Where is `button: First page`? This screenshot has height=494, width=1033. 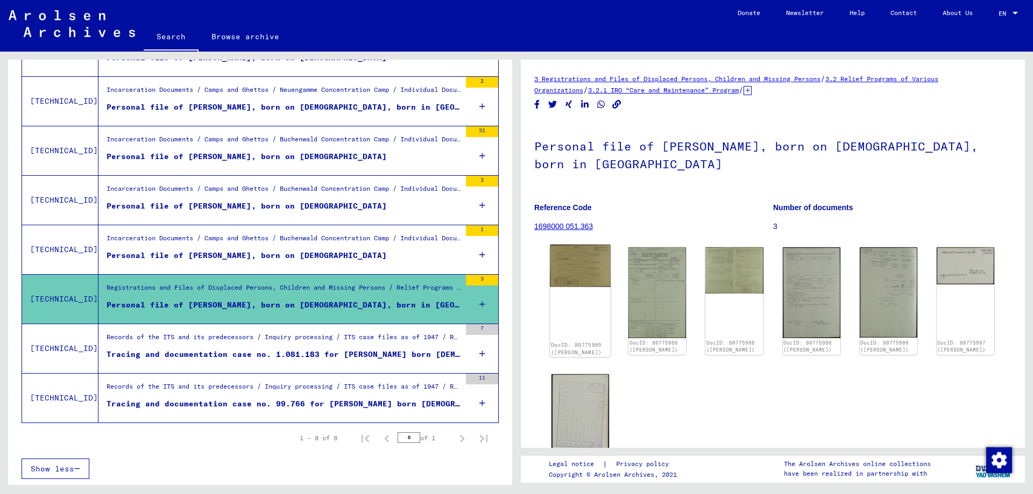
button: First page is located at coordinates (365, 438).